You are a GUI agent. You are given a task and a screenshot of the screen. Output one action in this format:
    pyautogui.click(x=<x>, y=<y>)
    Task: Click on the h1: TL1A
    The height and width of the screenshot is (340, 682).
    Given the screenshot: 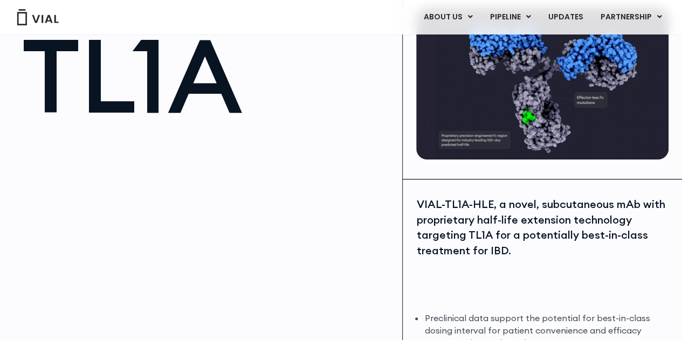 What is the action you would take?
    pyautogui.click(x=206, y=75)
    